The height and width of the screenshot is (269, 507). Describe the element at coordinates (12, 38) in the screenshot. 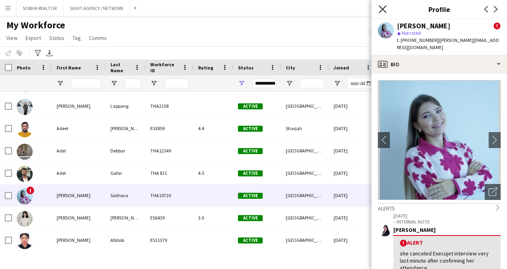

I see `a: View` at that location.